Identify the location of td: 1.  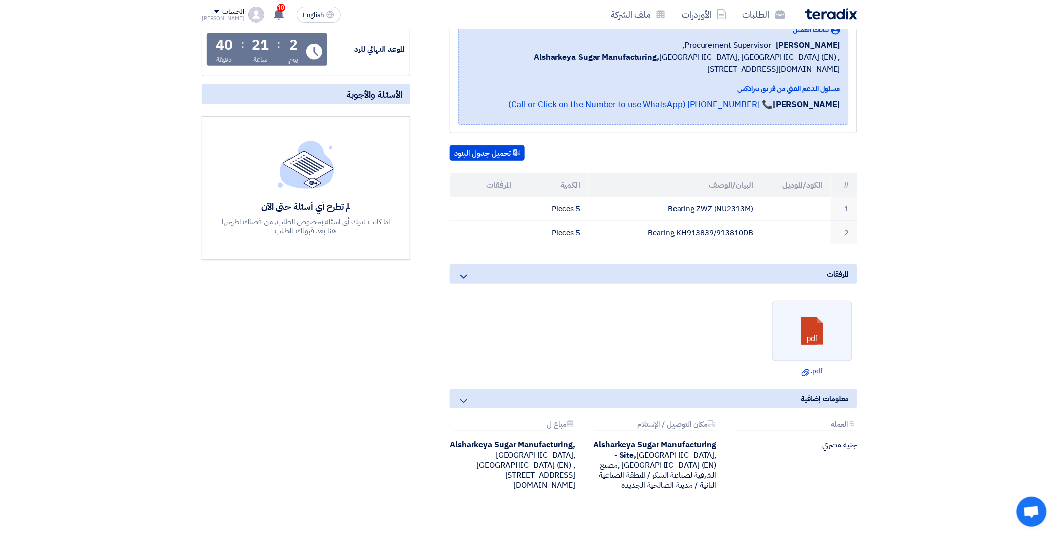
(844, 209).